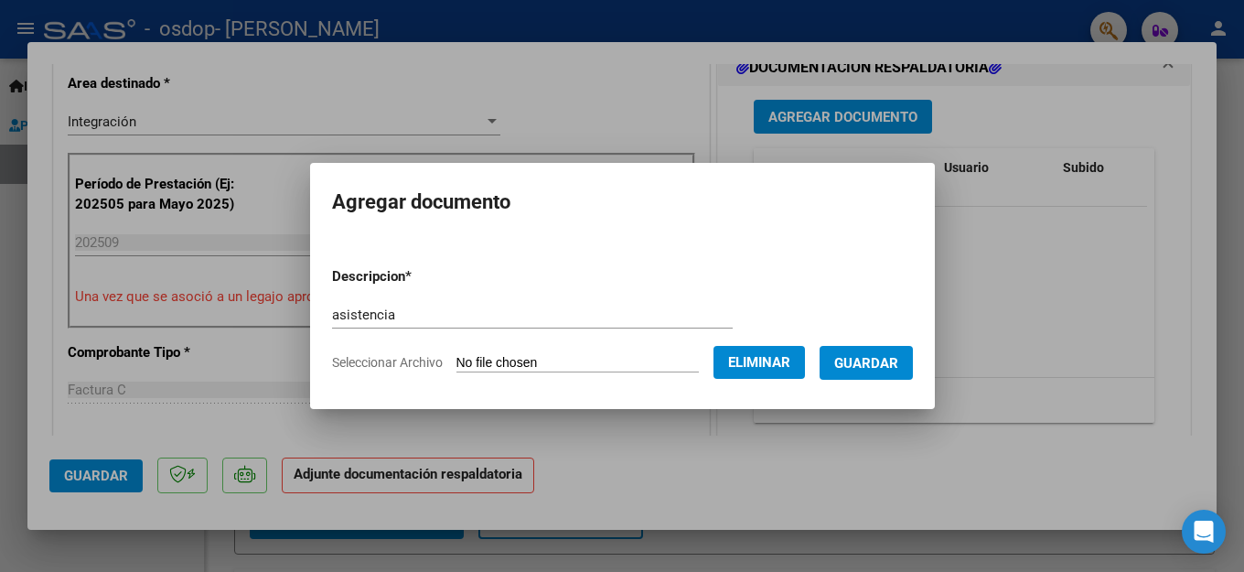 This screenshot has height=572, width=1244. What do you see at coordinates (1204, 532) in the screenshot?
I see `div: Open Intercom Messenger` at bounding box center [1204, 532].